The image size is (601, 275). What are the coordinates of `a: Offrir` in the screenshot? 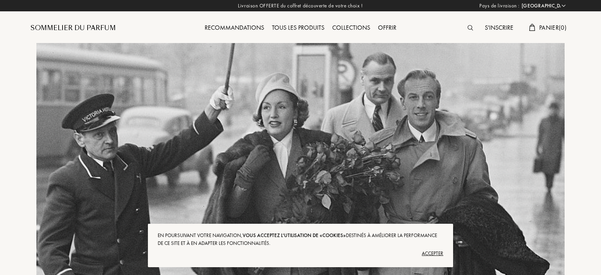 It's located at (387, 27).